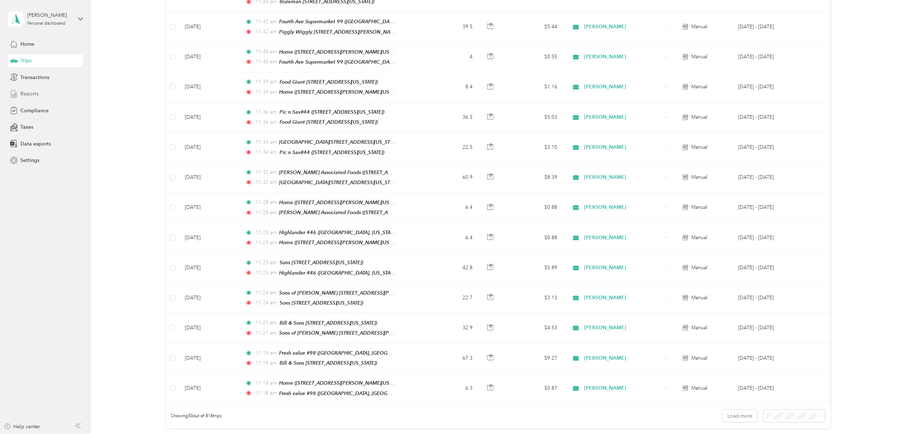 The height and width of the screenshot is (434, 910). What do you see at coordinates (35, 77) in the screenshot?
I see `span: Transactions` at bounding box center [35, 77].